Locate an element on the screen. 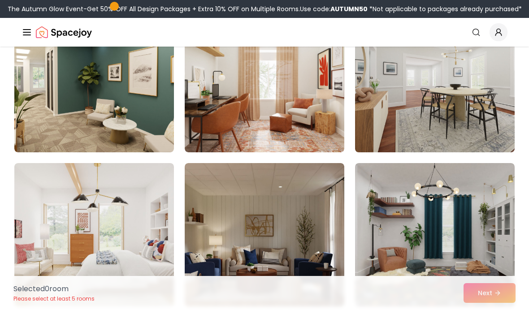 Image resolution: width=529 pixels, height=310 pixels. img: Room room-9 is located at coordinates (435, 81).